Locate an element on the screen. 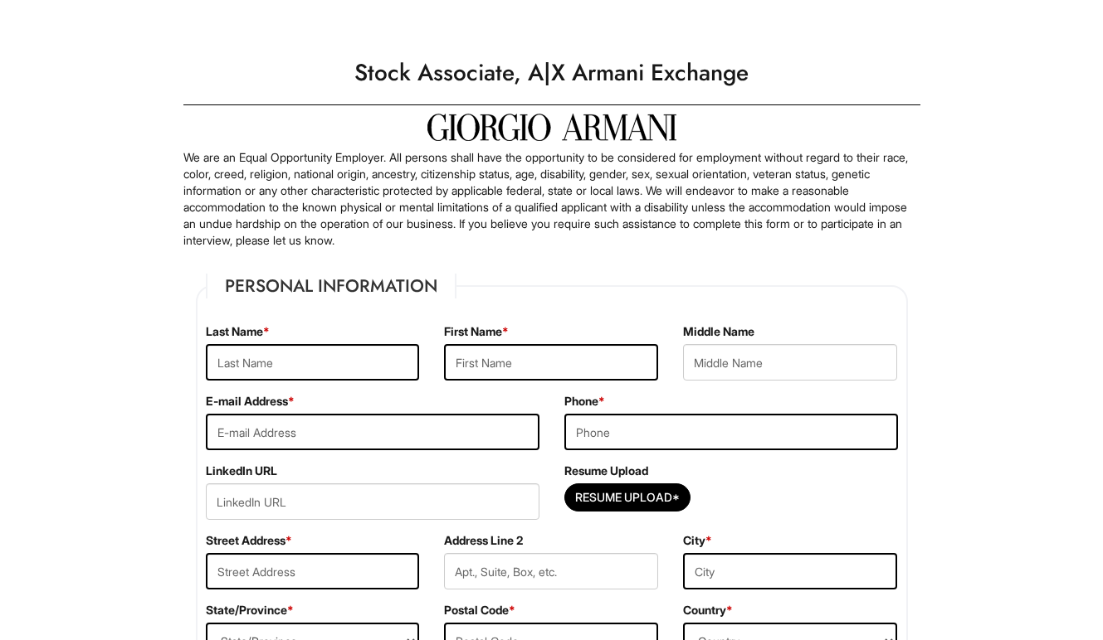 The width and height of the screenshot is (1103, 640). label: Address Line 2 is located at coordinates (483, 541).